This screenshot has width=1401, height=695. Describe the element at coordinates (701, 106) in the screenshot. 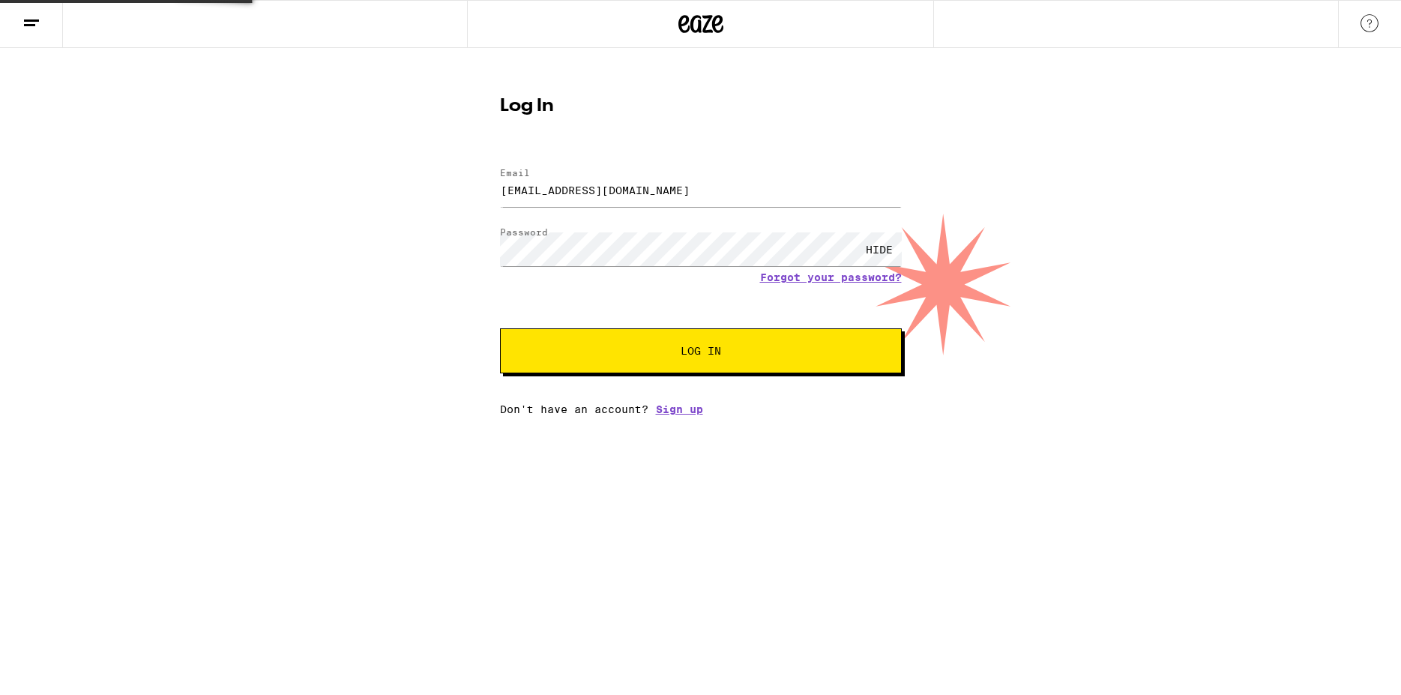

I see `h1: Log In` at that location.